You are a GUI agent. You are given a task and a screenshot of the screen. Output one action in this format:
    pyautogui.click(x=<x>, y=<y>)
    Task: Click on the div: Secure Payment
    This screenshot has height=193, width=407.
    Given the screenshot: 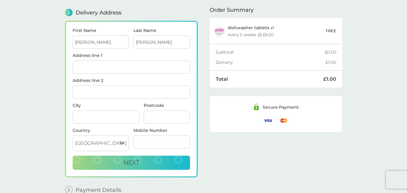 What is the action you would take?
    pyautogui.click(x=281, y=107)
    